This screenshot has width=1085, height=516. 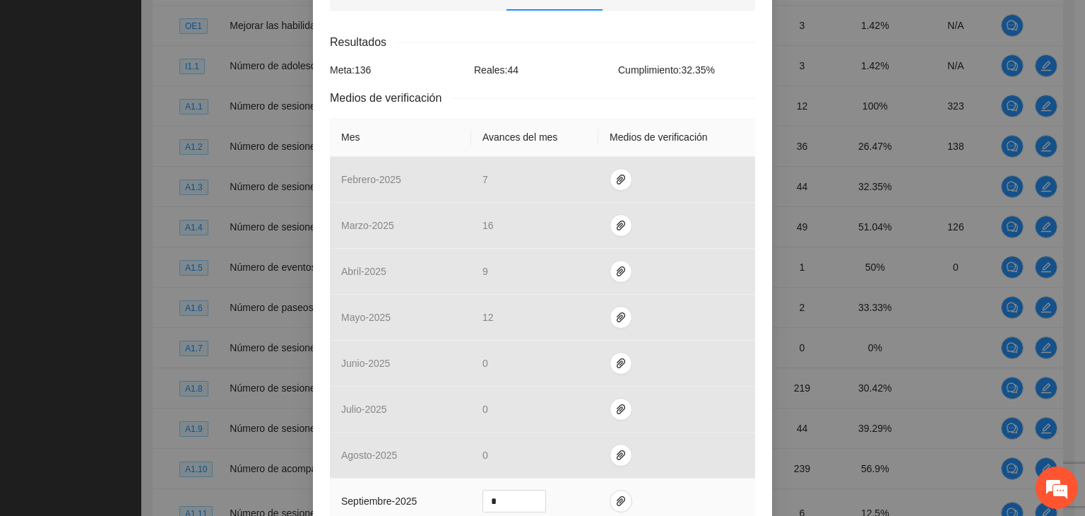 What do you see at coordinates (496, 70) in the screenshot?
I see `span: Reales: 44` at bounding box center [496, 70].